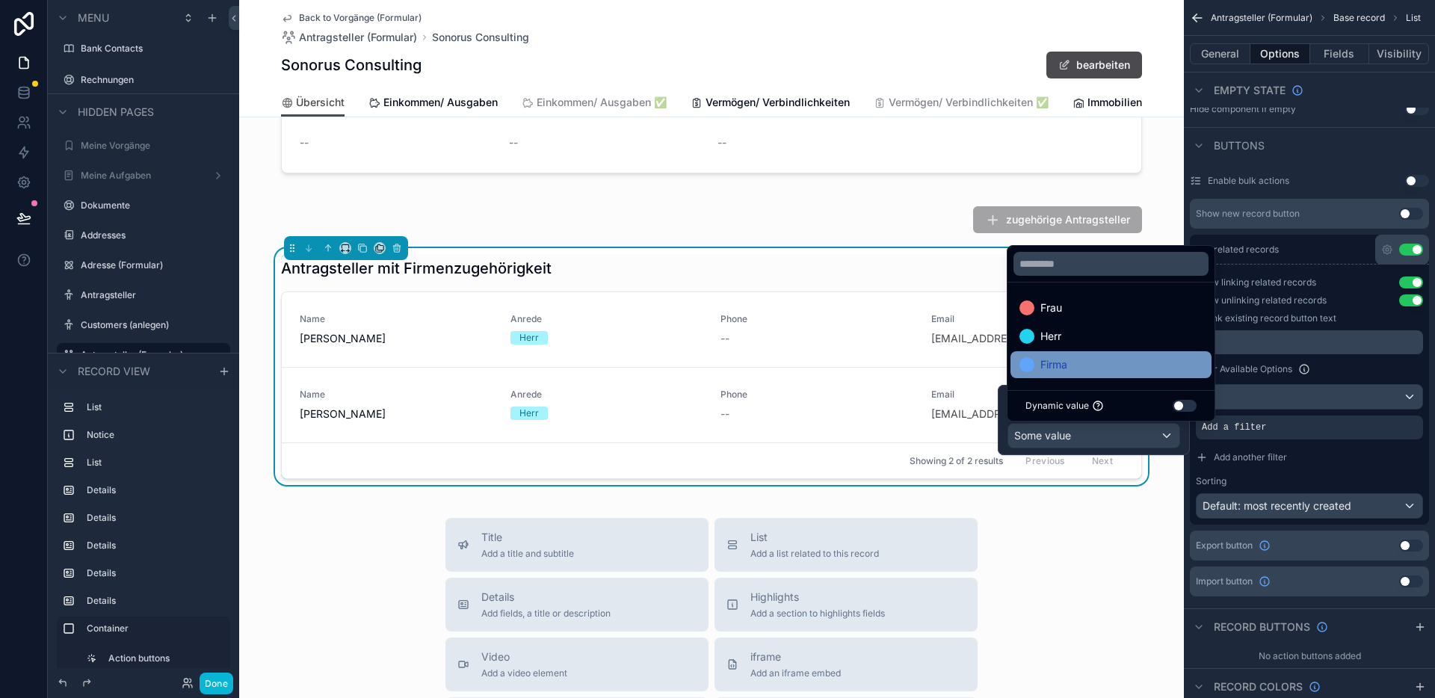  What do you see at coordinates (1027, 395) in the screenshot?
I see `span: Email` at bounding box center [1027, 395].